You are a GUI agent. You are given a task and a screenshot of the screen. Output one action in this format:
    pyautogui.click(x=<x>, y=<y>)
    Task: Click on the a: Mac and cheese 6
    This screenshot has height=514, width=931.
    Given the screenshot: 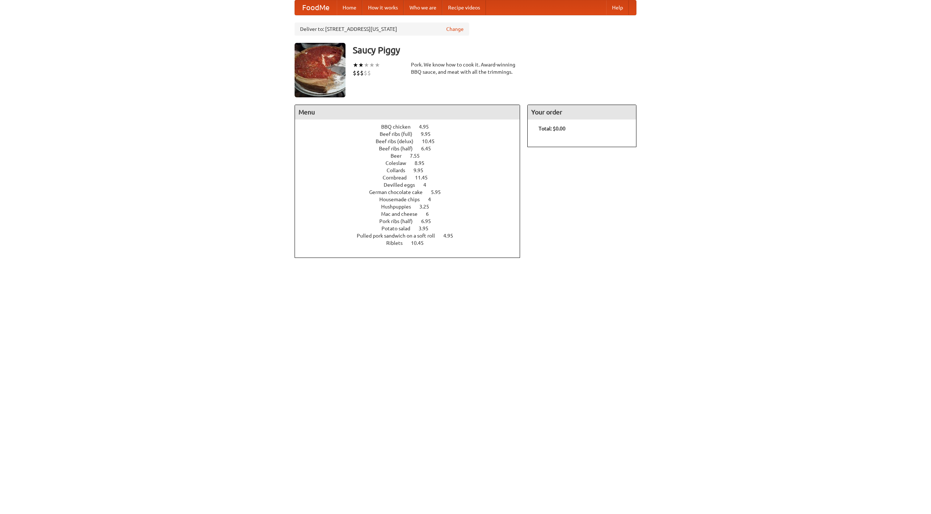 What is the action you would take?
    pyautogui.click(x=412, y=214)
    